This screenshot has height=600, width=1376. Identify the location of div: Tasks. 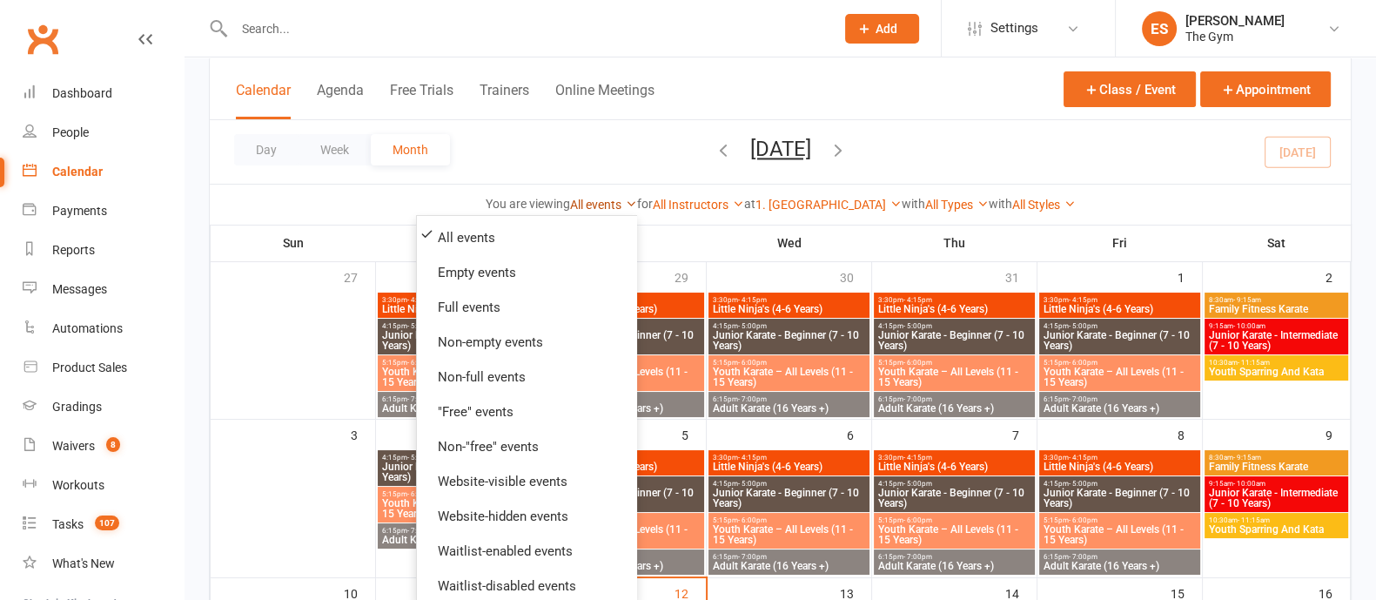
(68, 524).